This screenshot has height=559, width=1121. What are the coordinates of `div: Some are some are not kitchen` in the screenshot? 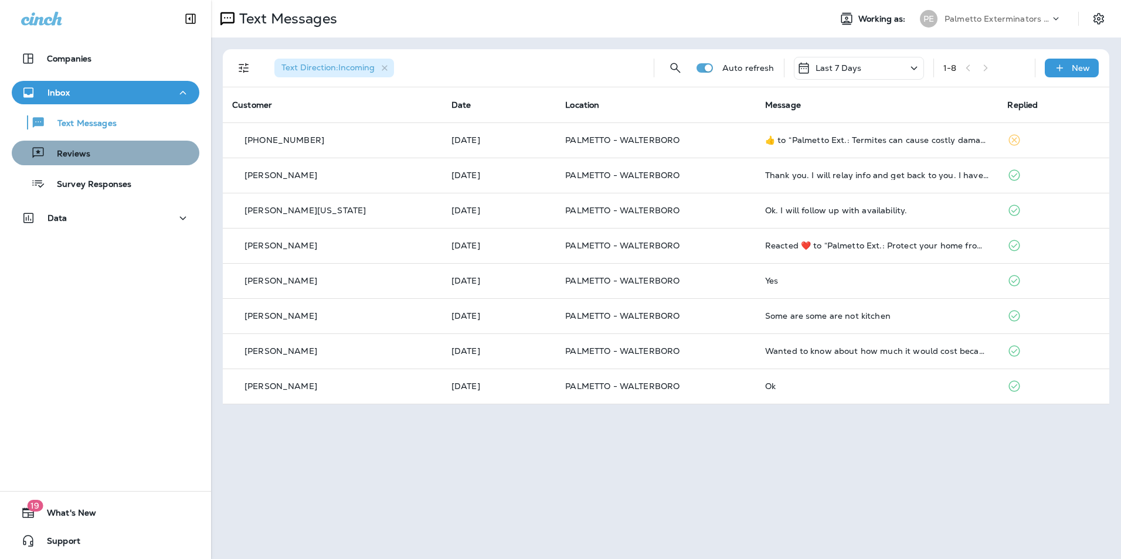 It's located at (877, 316).